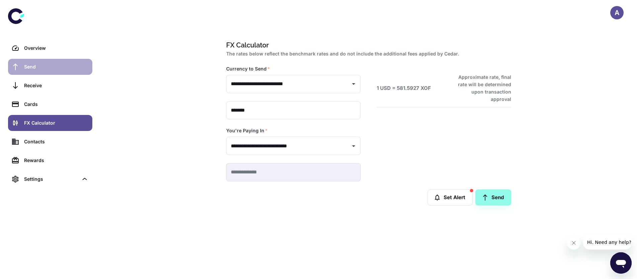 This screenshot has height=279, width=637. What do you see at coordinates (26, 7) in the screenshot?
I see `span: Hi. Need any help?` at bounding box center [26, 7].